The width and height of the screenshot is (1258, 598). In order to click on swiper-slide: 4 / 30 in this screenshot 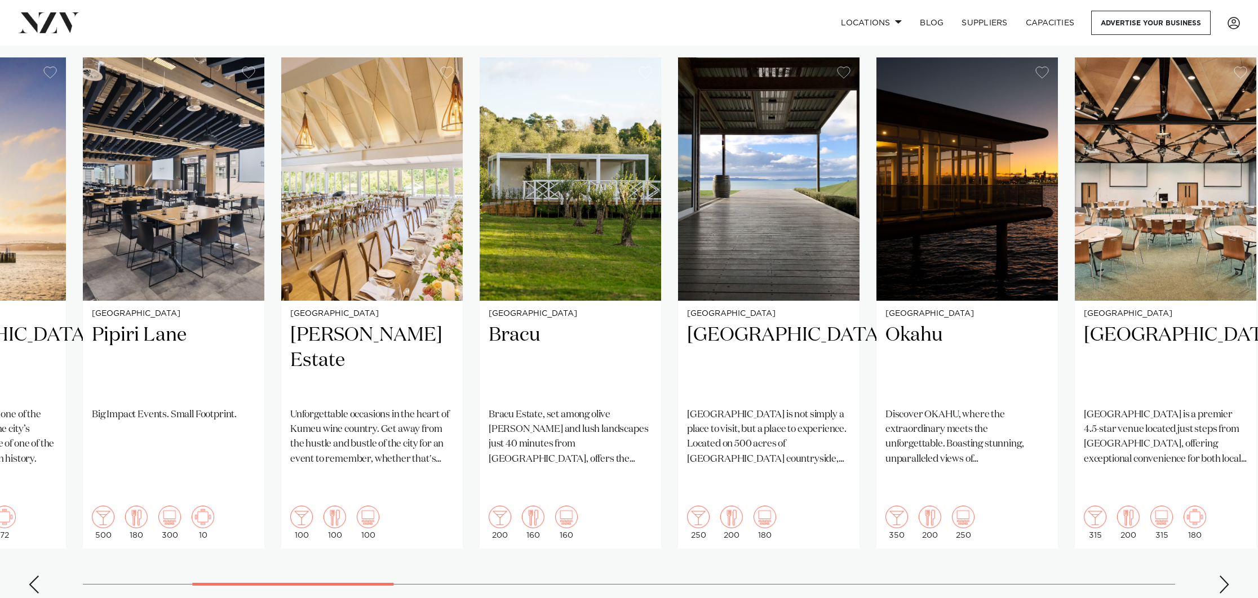, I will do `click(174, 303)`.